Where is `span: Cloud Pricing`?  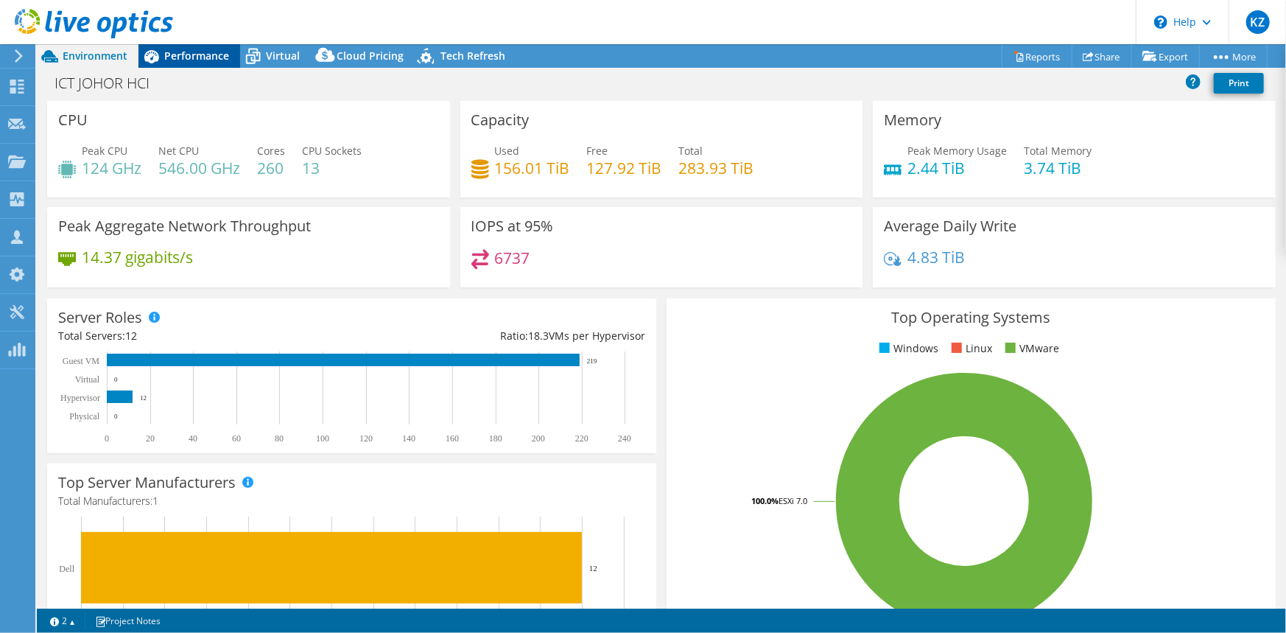 span: Cloud Pricing is located at coordinates (370, 55).